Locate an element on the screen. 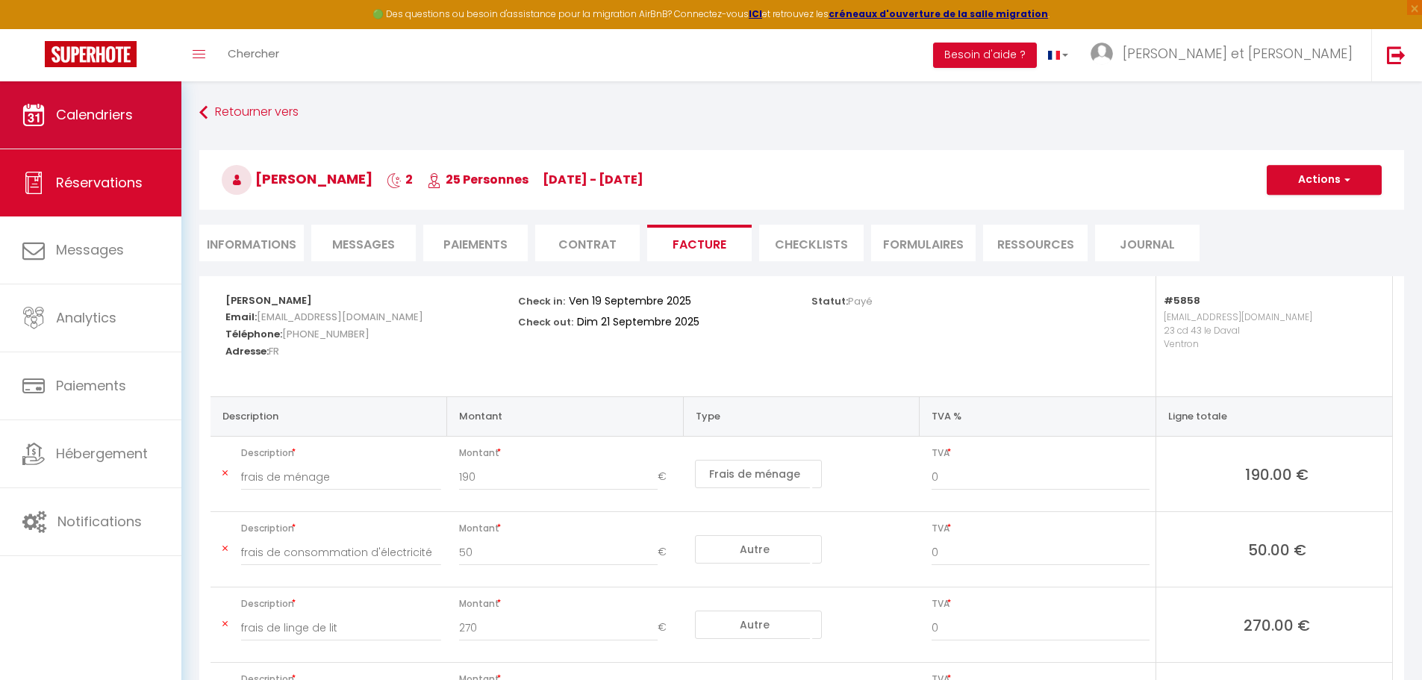 The image size is (1422, 680). span: Analytics is located at coordinates (86, 317).